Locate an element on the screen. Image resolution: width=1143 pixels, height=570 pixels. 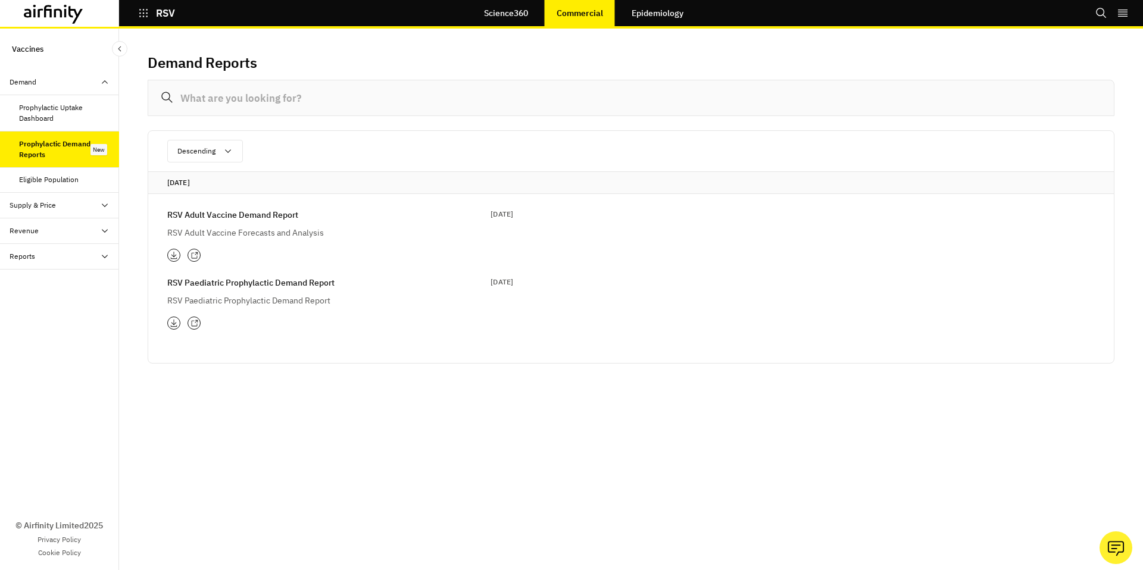
div: Revenue is located at coordinates (24, 231).